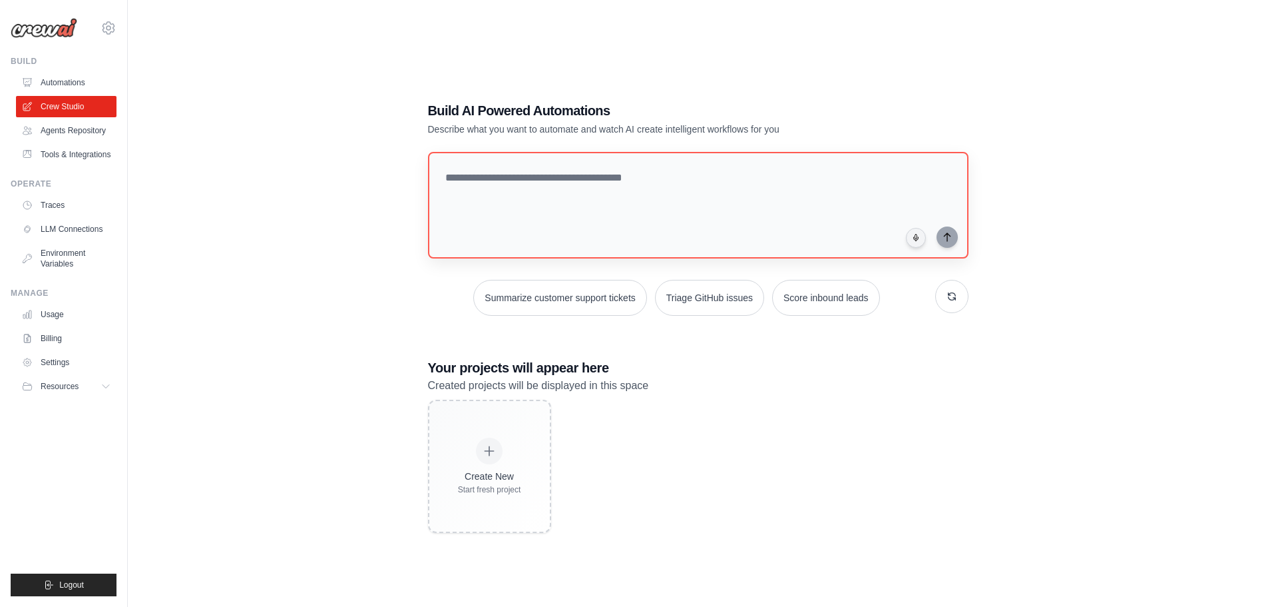  Describe the element at coordinates (489, 476) in the screenshot. I see `div: Create New` at that location.